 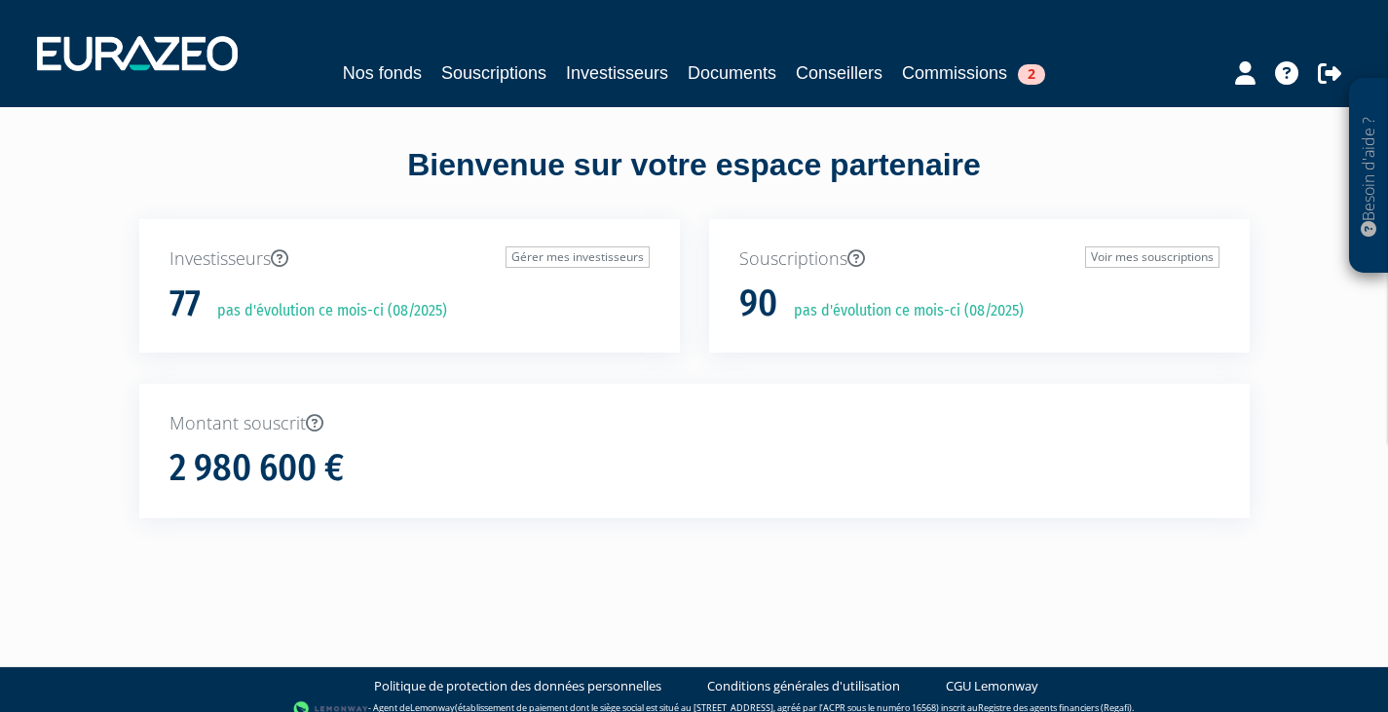 What do you see at coordinates (804, 686) in the screenshot?
I see `a: Conditions générales d'utilisation` at bounding box center [804, 686].